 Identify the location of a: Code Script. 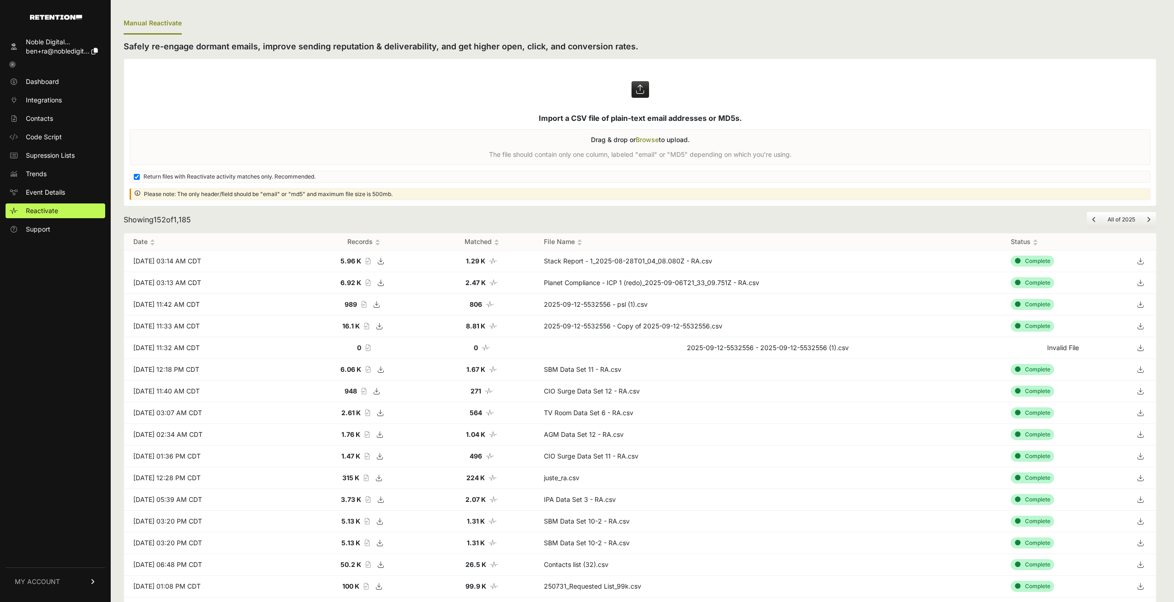
(55, 137).